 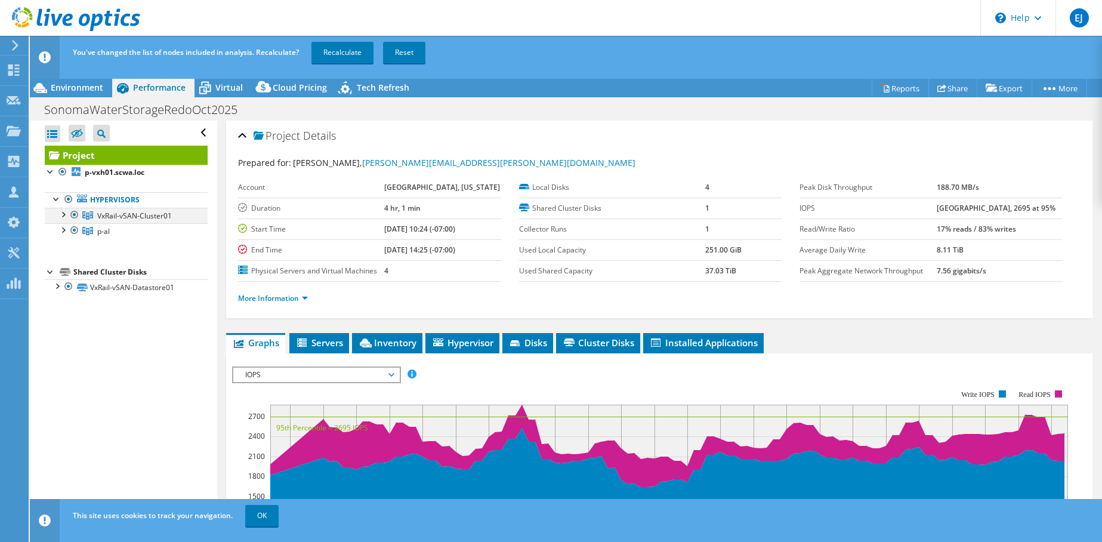 What do you see at coordinates (383, 87) in the screenshot?
I see `span: Tech Refresh` at bounding box center [383, 87].